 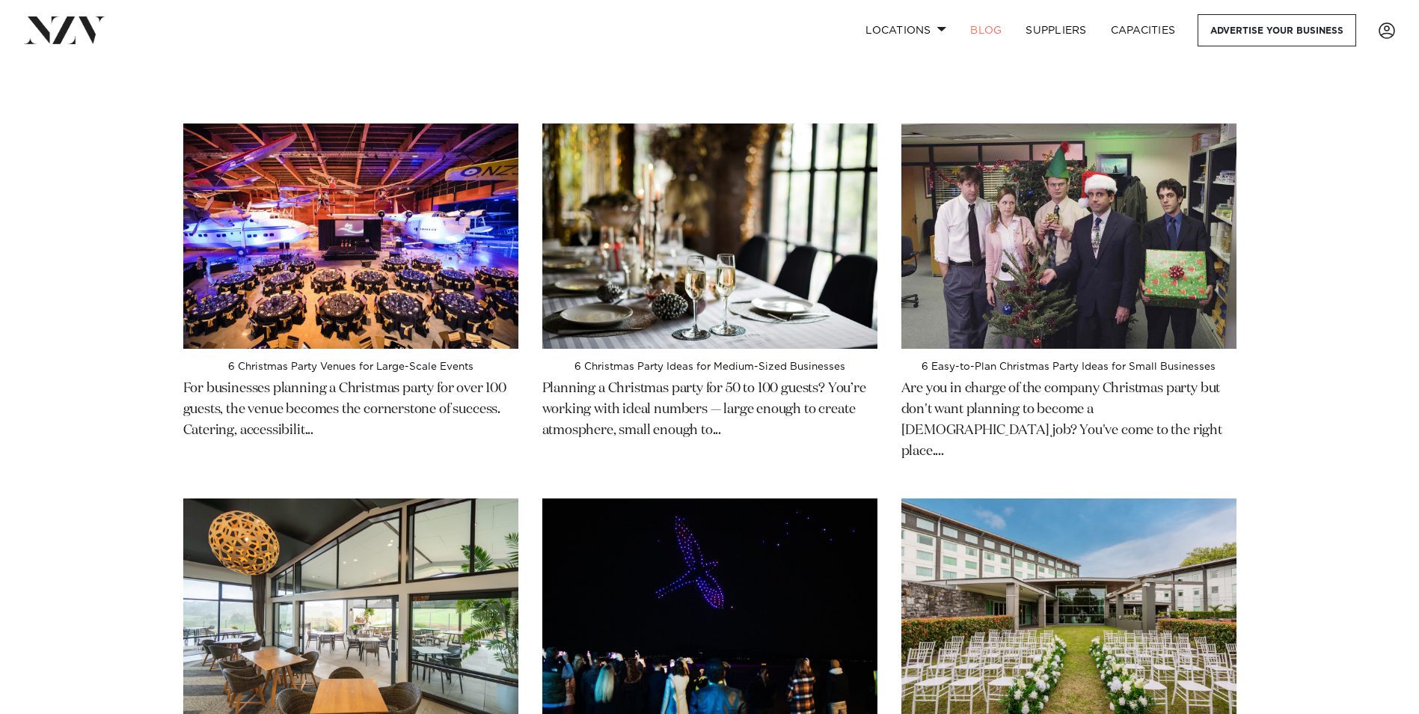 What do you see at coordinates (1069, 367) in the screenshot?
I see `h4: 6 Easy-to-Plan Christmas Party Ideas for Small Businesses` at bounding box center [1069, 367].